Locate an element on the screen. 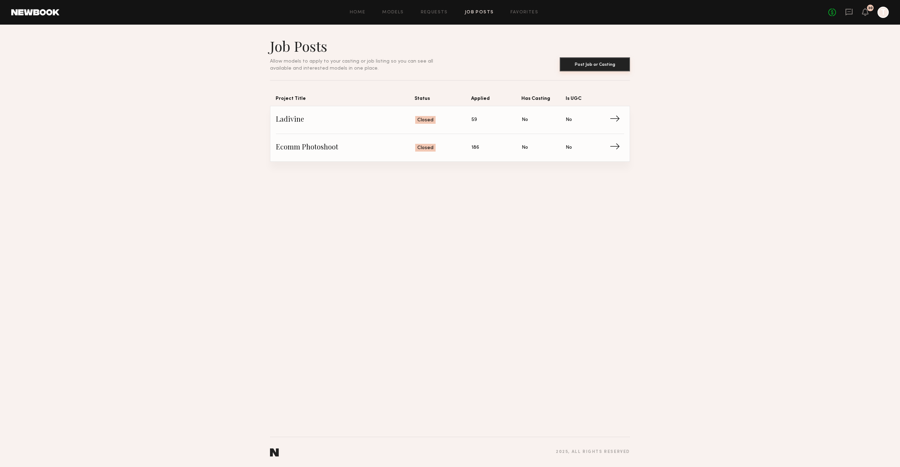 The image size is (900, 467). a: T is located at coordinates (883, 12).